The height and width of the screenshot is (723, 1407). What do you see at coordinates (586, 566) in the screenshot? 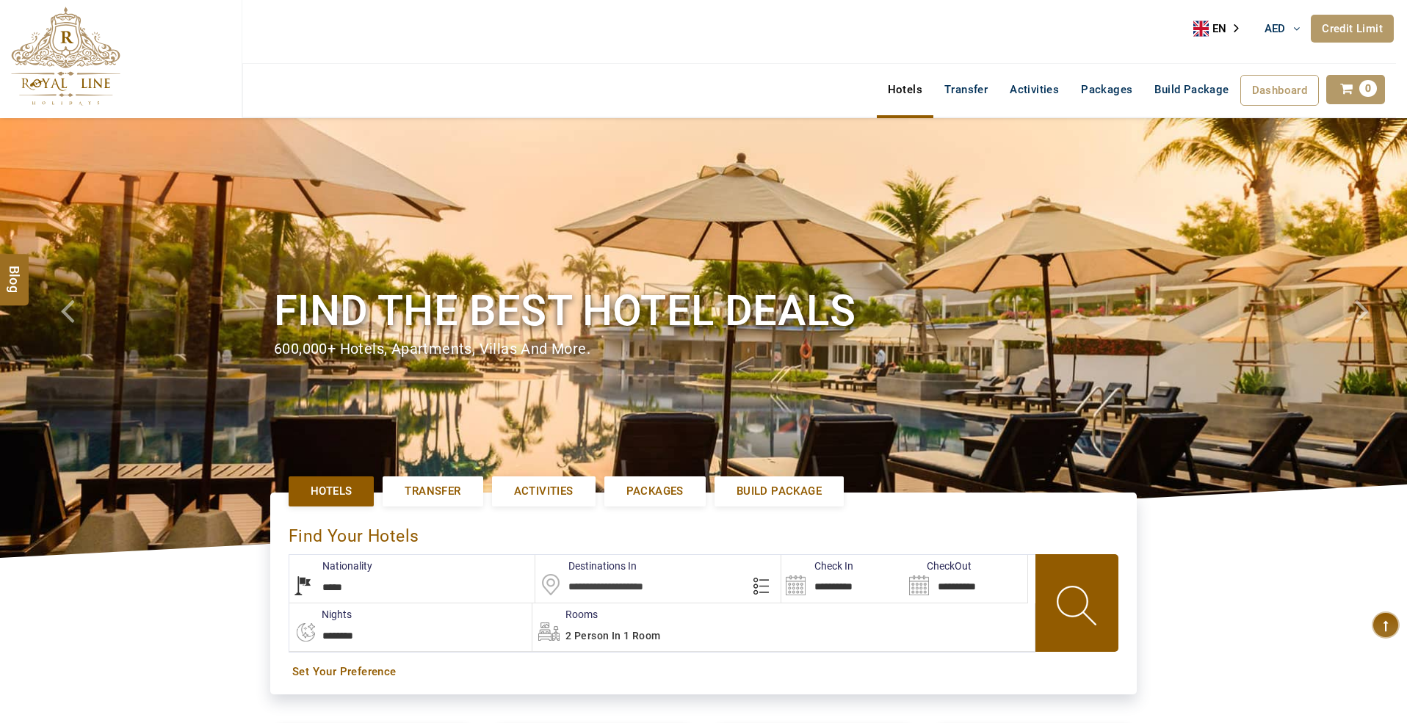
I see `label: Destinations In` at bounding box center [586, 566].